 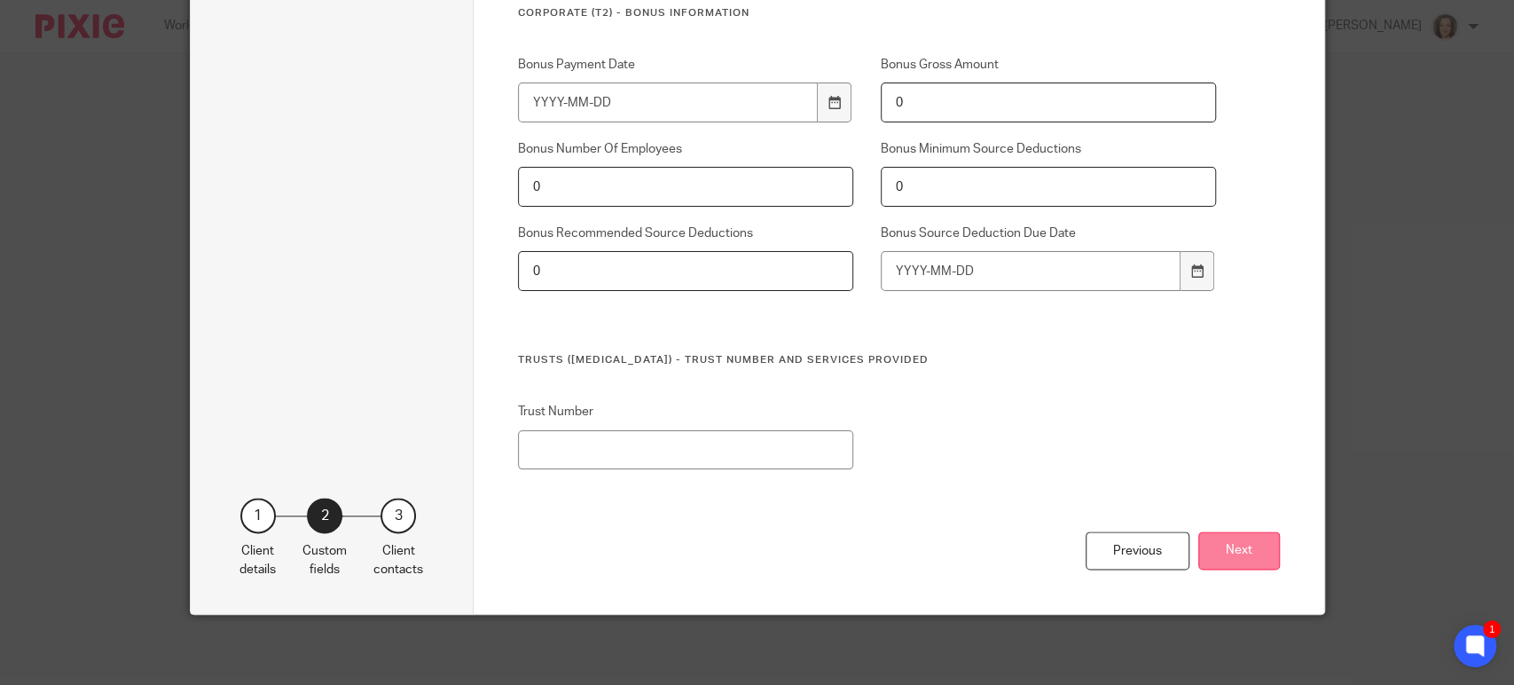 I want to click on h3: CORPORATE (T2) - Bonus information, so click(x=867, y=13).